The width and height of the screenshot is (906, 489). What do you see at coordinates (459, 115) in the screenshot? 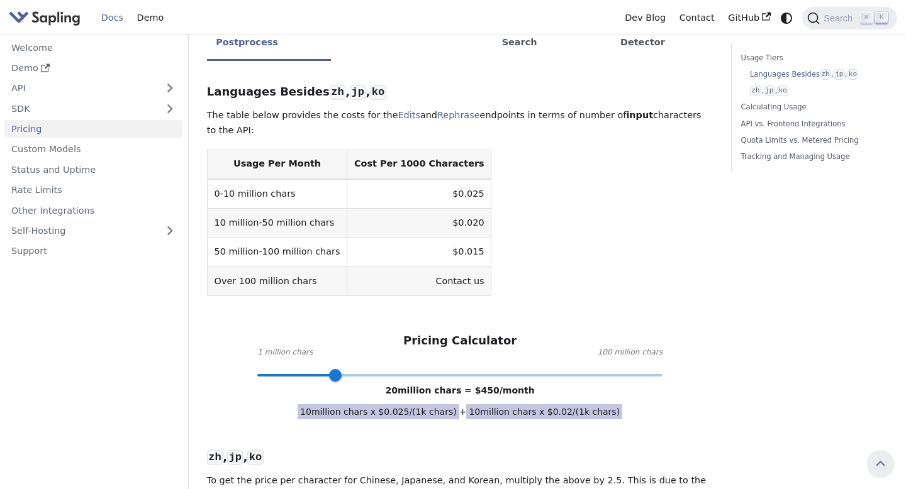
I see `a: Rephrase` at bounding box center [459, 115].